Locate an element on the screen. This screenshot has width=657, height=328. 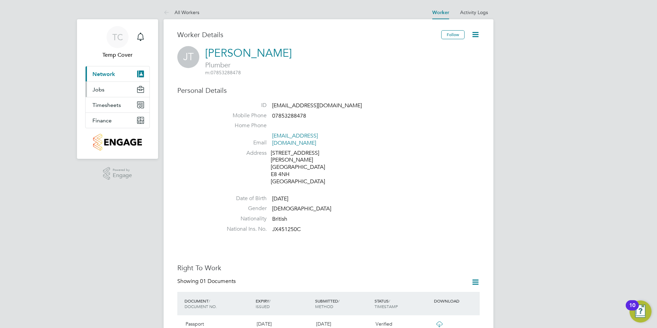
h3: Worker Details is located at coordinates (309, 35).